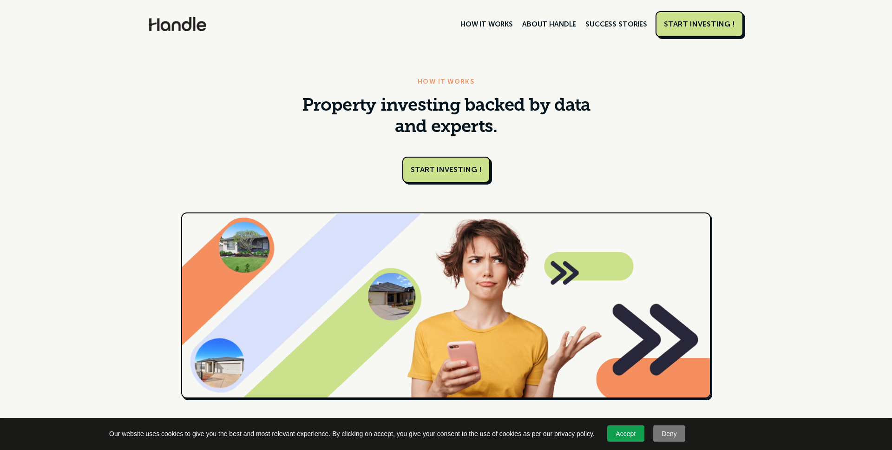 This screenshot has width=892, height=450. I want to click on div: HOW IT WORKS, so click(445, 82).